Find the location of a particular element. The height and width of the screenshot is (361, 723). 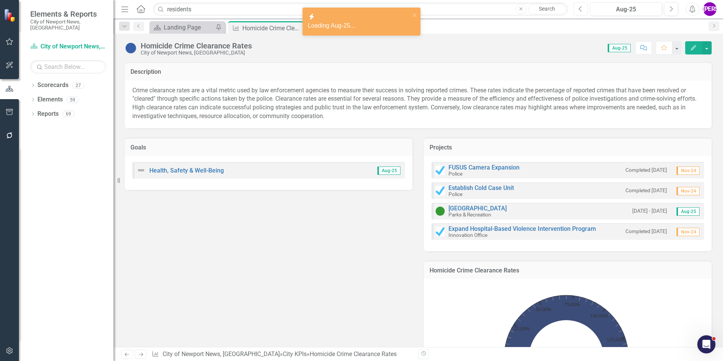

div: 27 is located at coordinates (78, 85).